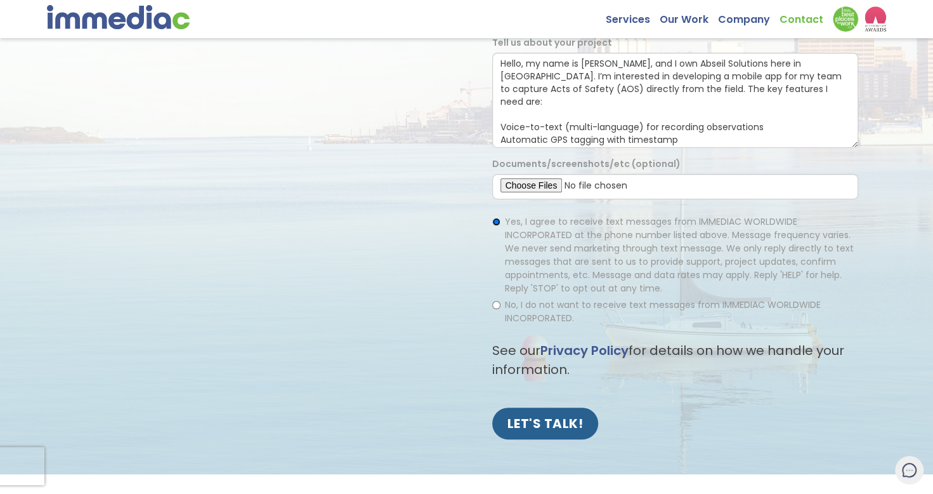 Image resolution: width=933 pixels, height=494 pixels. What do you see at coordinates (806, 16) in the screenshot?
I see `a: Contact` at bounding box center [806, 16].